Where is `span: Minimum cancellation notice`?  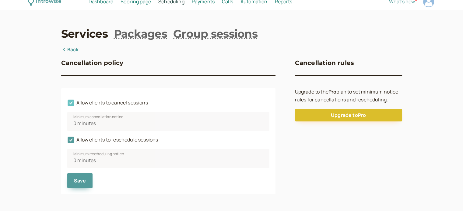 span: Minimum cancellation notice is located at coordinates (98, 117).